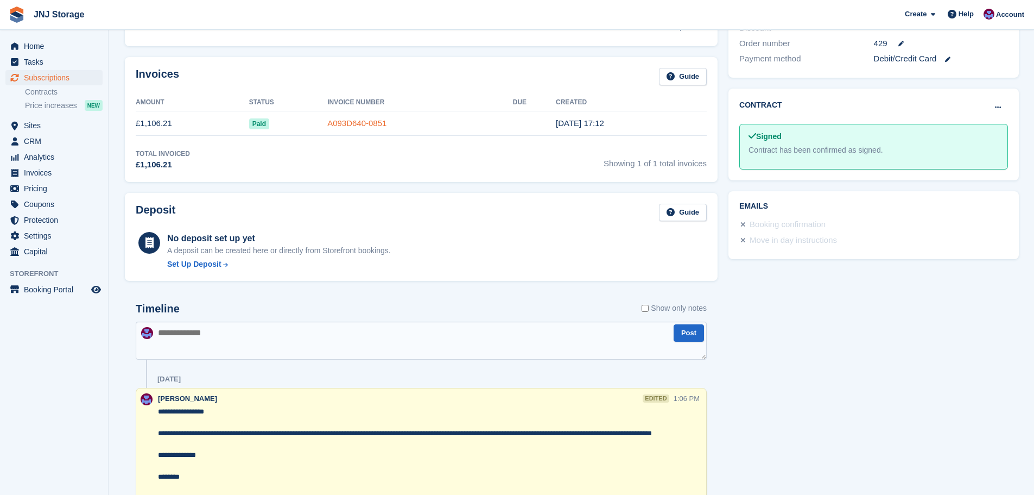 This screenshot has width=1034, height=495. What do you see at coordinates (279, 264) in the screenshot?
I see `a: Set Up Deposit` at bounding box center [279, 264].